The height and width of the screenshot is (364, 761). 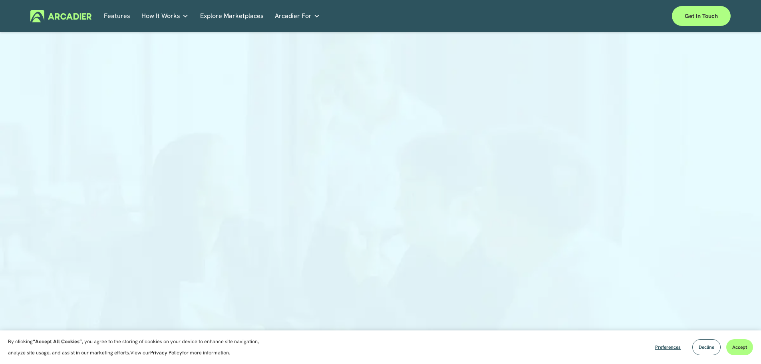 What do you see at coordinates (668, 347) in the screenshot?
I see `span: Preferences` at bounding box center [668, 347].